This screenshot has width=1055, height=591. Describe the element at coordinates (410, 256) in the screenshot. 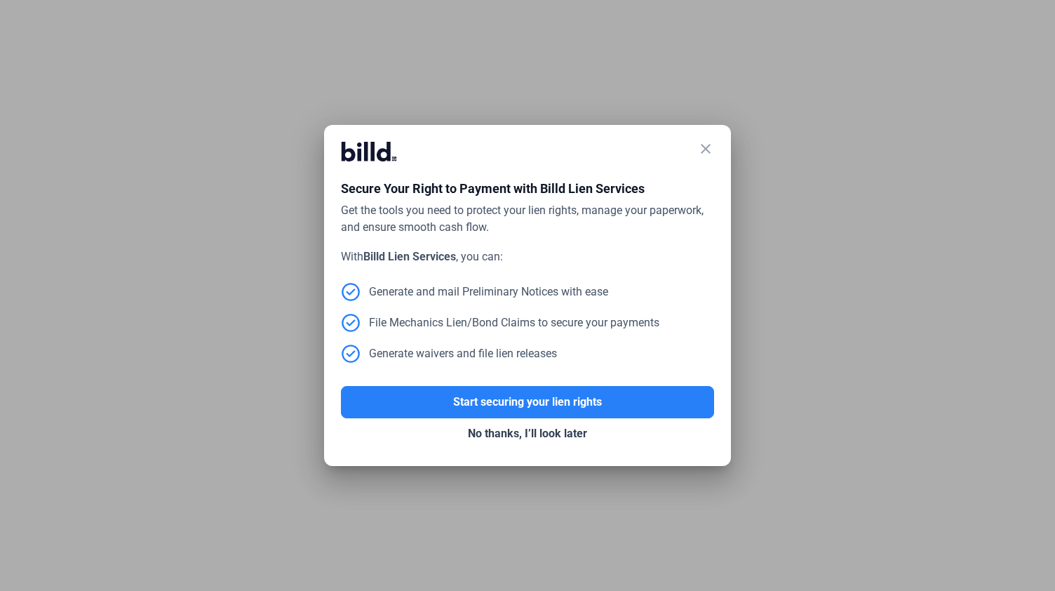

I see `strong: Billd Lien Services` at that location.